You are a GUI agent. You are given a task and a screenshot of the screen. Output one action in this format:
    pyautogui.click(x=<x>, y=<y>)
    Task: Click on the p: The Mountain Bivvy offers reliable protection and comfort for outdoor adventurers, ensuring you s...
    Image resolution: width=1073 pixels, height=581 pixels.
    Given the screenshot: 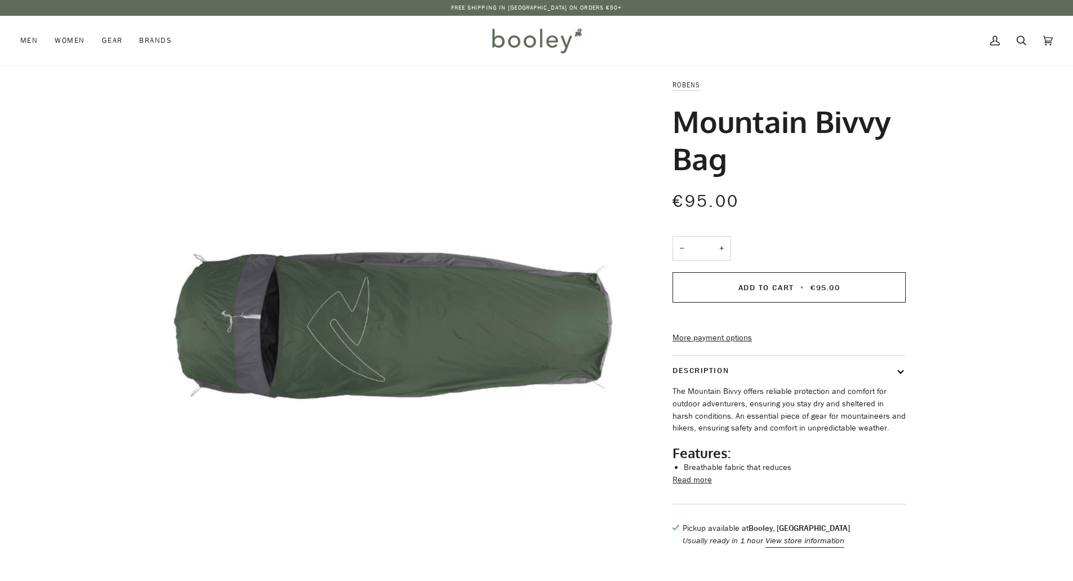 What is the action you would take?
    pyautogui.click(x=789, y=409)
    